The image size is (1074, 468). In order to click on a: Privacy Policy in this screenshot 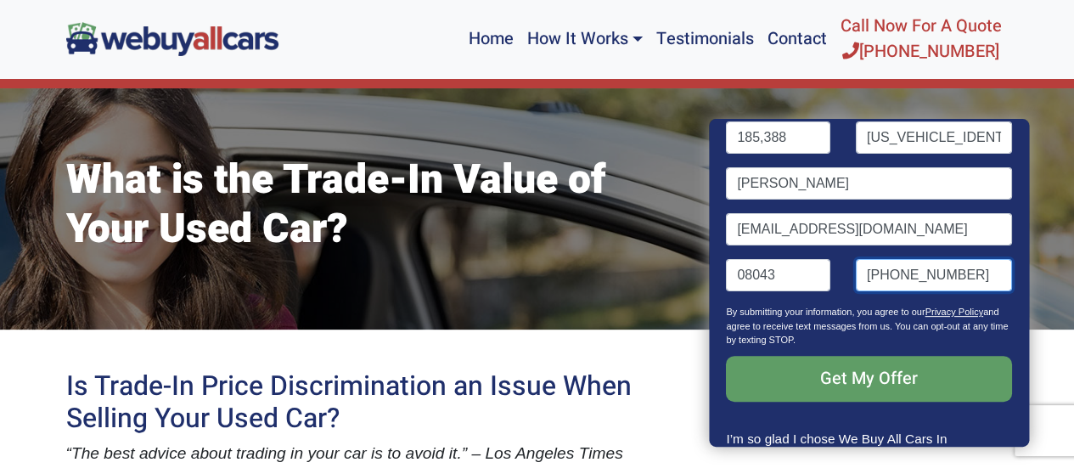, I will do `click(954, 312)`.